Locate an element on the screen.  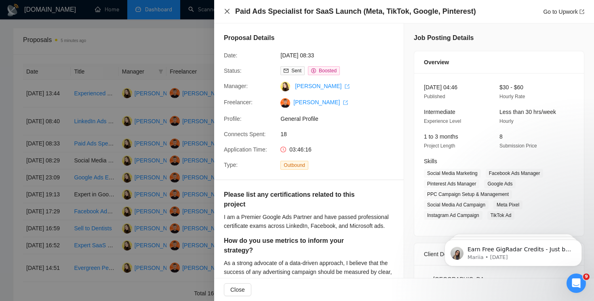
span: Pinterest Ads Manager is located at coordinates (451, 184).